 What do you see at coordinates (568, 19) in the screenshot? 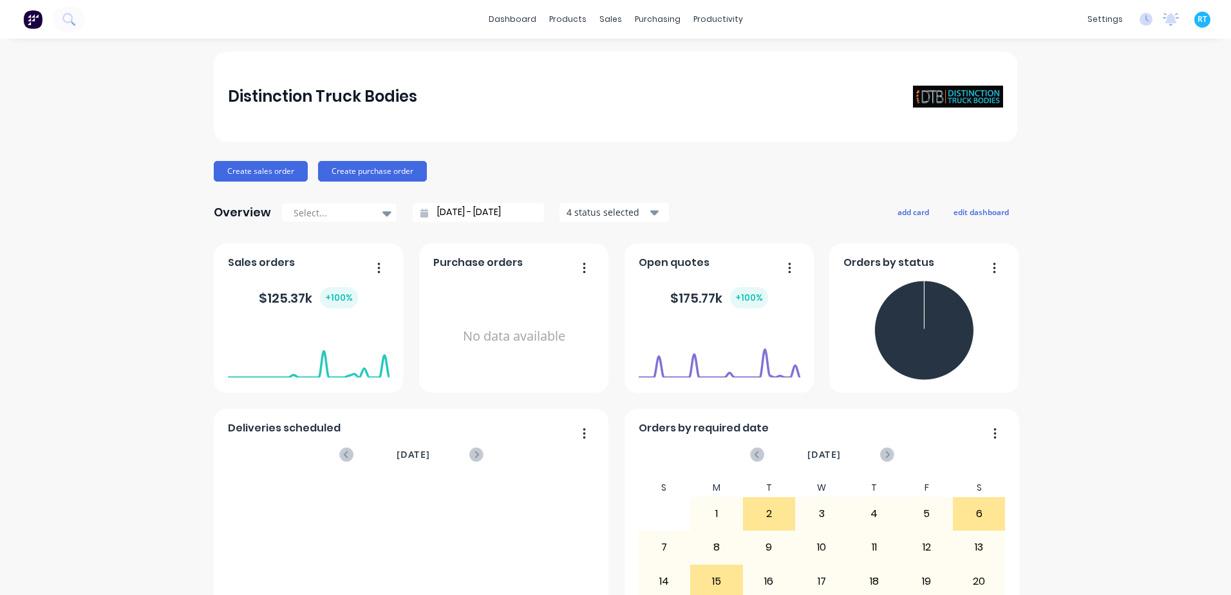
I see `div: products` at bounding box center [568, 19].